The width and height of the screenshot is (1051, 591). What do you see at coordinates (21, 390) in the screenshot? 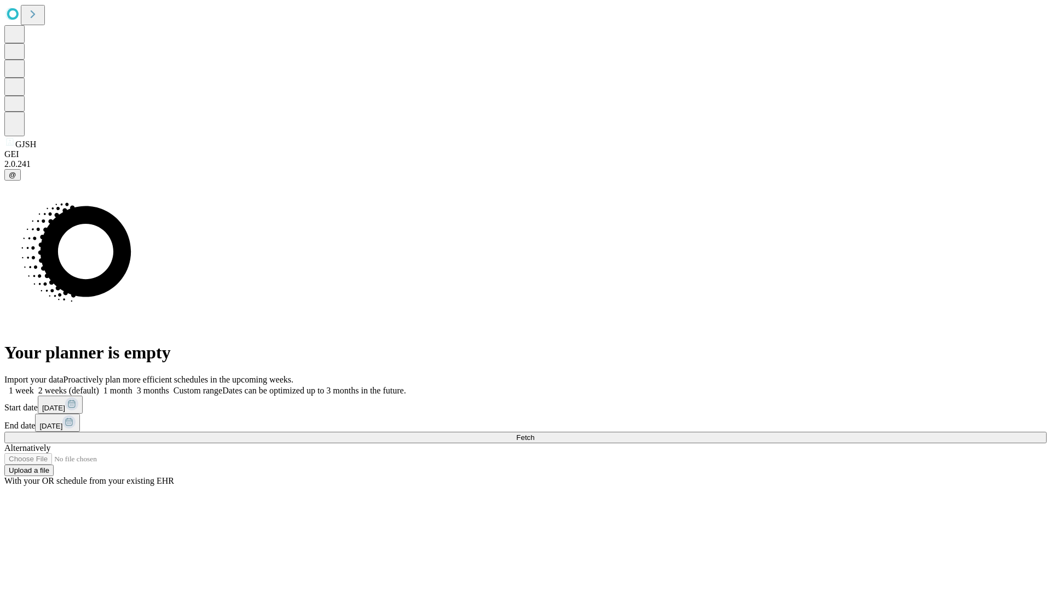
I see `span: 1 week` at bounding box center [21, 390].